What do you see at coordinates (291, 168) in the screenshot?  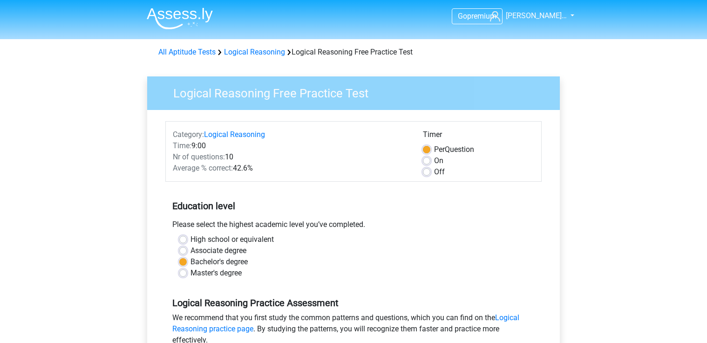 I see `div: 42.6%` at bounding box center [291, 168].